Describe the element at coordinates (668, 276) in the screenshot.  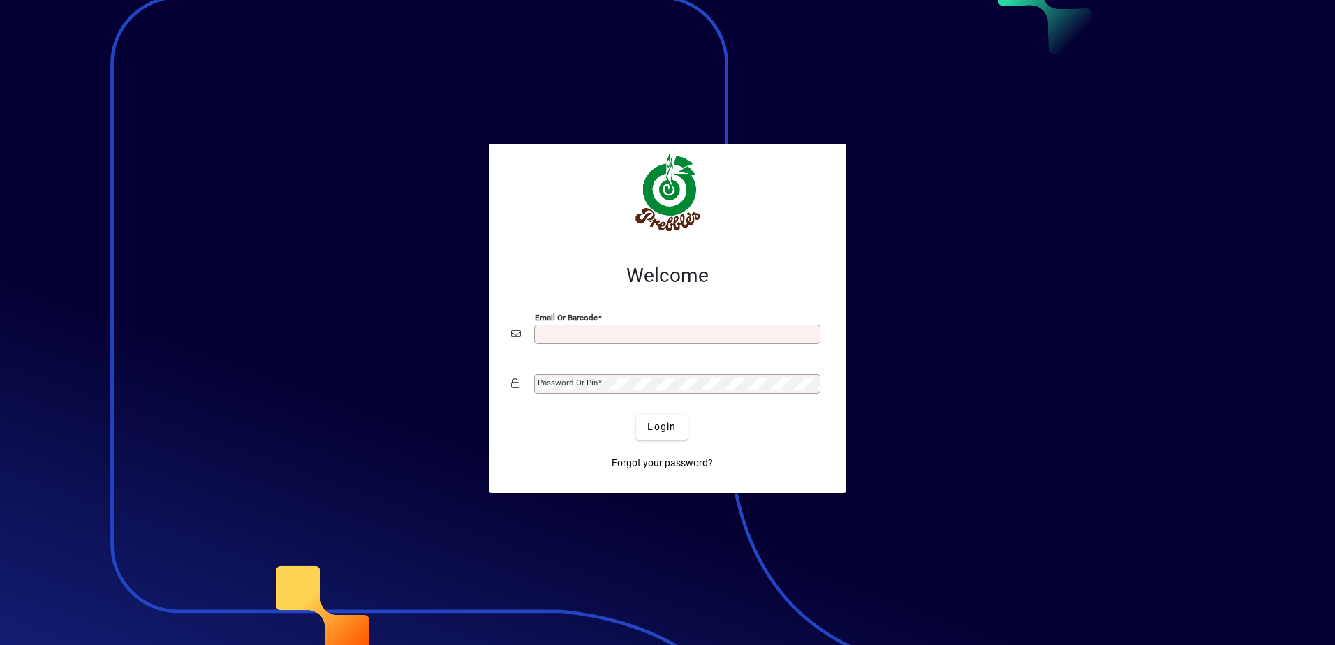
I see `h2: Welcome` at that location.